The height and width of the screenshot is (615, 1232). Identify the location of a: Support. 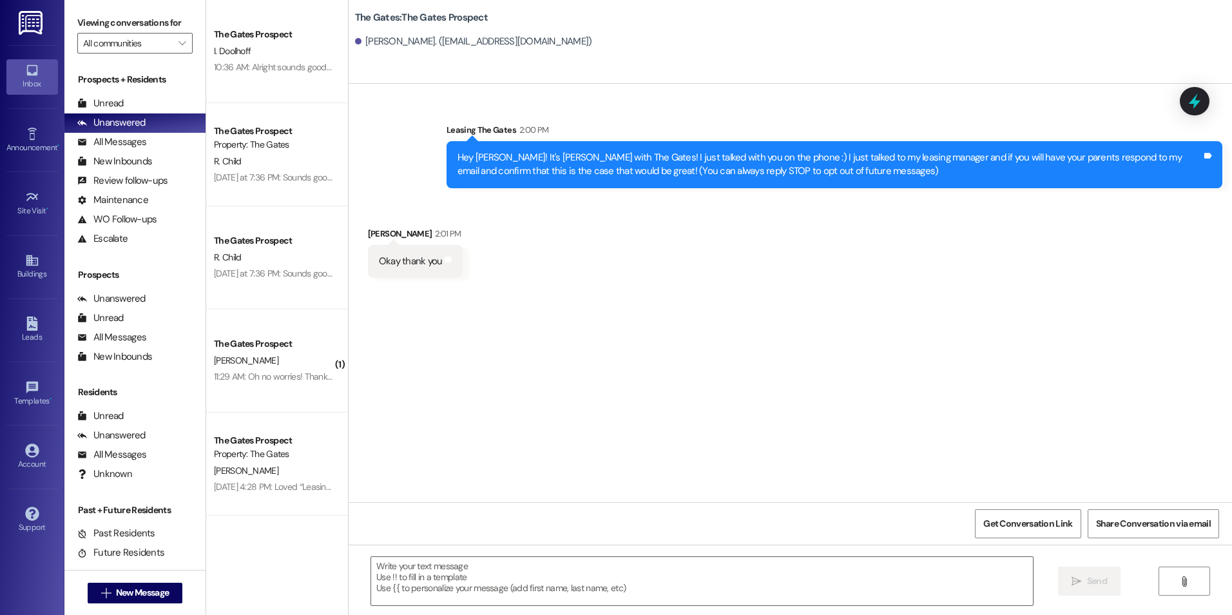
(32, 520).